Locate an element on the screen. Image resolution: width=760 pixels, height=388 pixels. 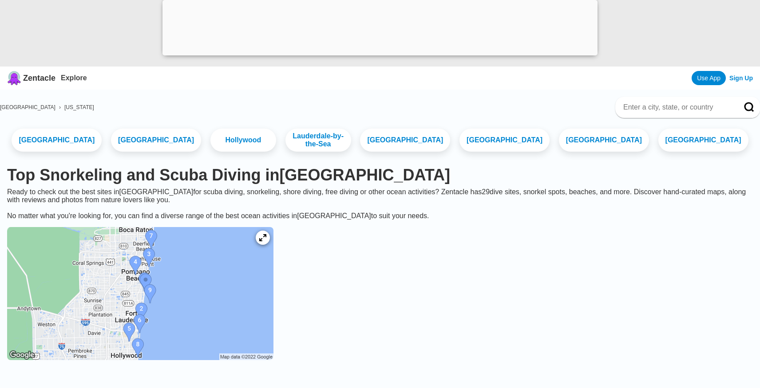
a: Zentacle logoZentacle is located at coordinates (31, 78).